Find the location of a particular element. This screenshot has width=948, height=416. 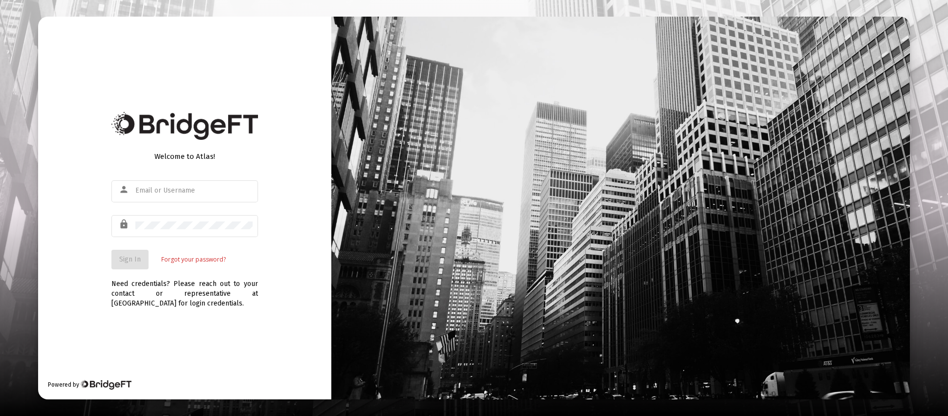

a: Forgot your password? is located at coordinates (194, 259).